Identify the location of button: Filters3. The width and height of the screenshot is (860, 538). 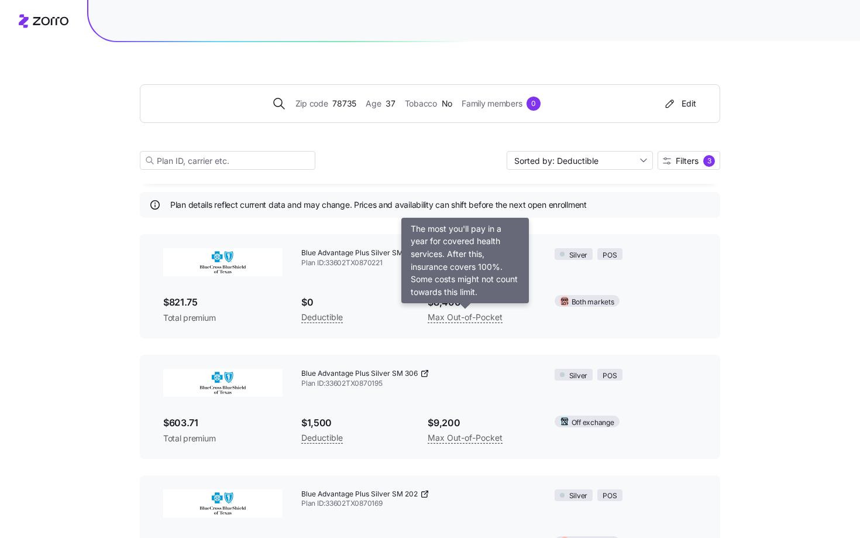
(689, 160).